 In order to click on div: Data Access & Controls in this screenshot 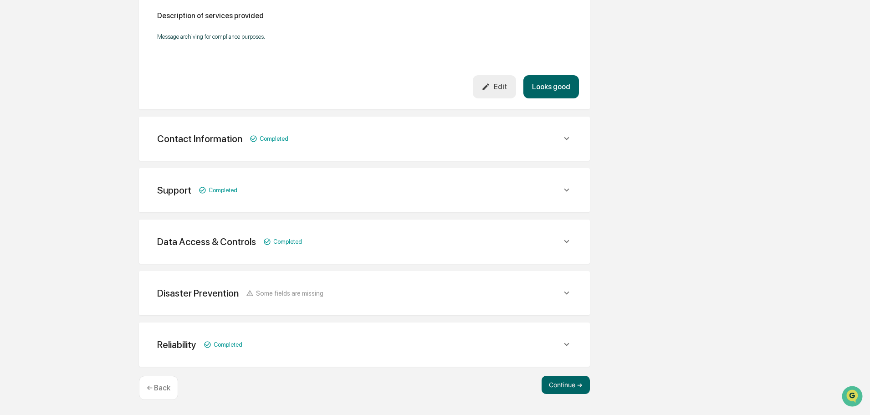, I will do `click(206, 241)`.